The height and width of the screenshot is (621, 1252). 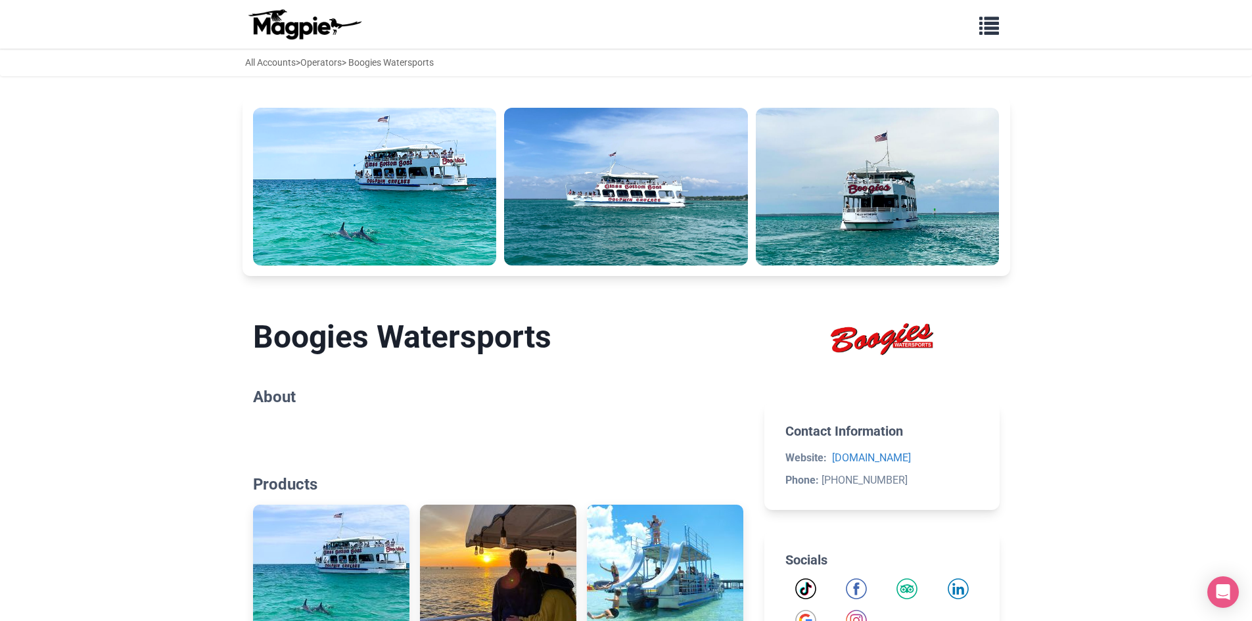 I want to click on h2: Contact Information, so click(x=881, y=431).